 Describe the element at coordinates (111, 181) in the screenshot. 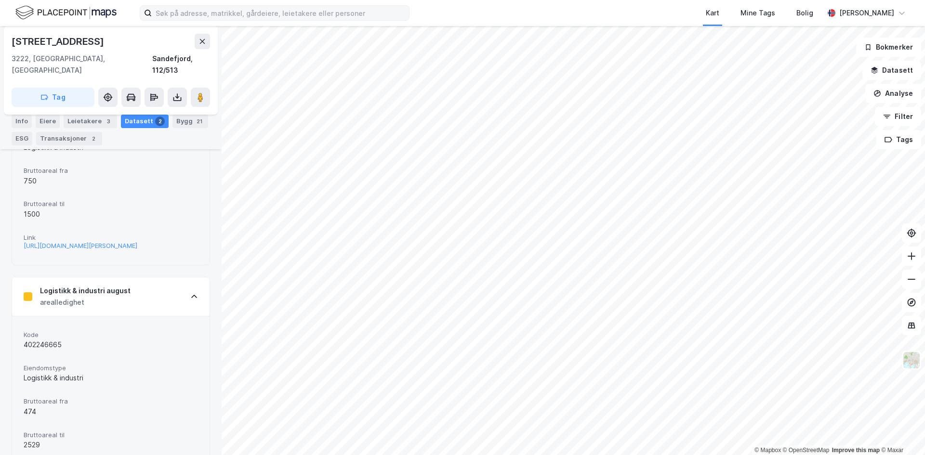

I see `div: 750` at that location.